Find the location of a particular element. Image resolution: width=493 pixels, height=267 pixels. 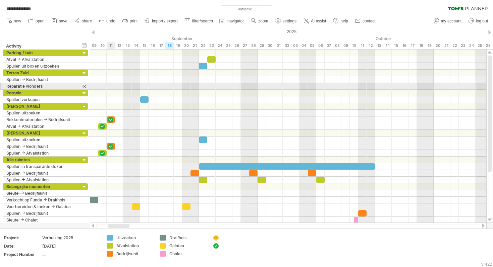

div: Chalet is located at coordinates (187, 254).